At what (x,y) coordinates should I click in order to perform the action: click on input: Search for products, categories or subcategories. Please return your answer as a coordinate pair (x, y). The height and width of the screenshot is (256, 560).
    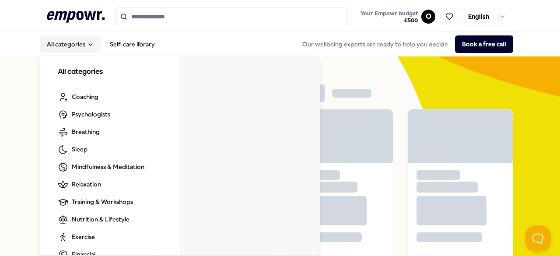
    Looking at the image, I should click on (231, 17).